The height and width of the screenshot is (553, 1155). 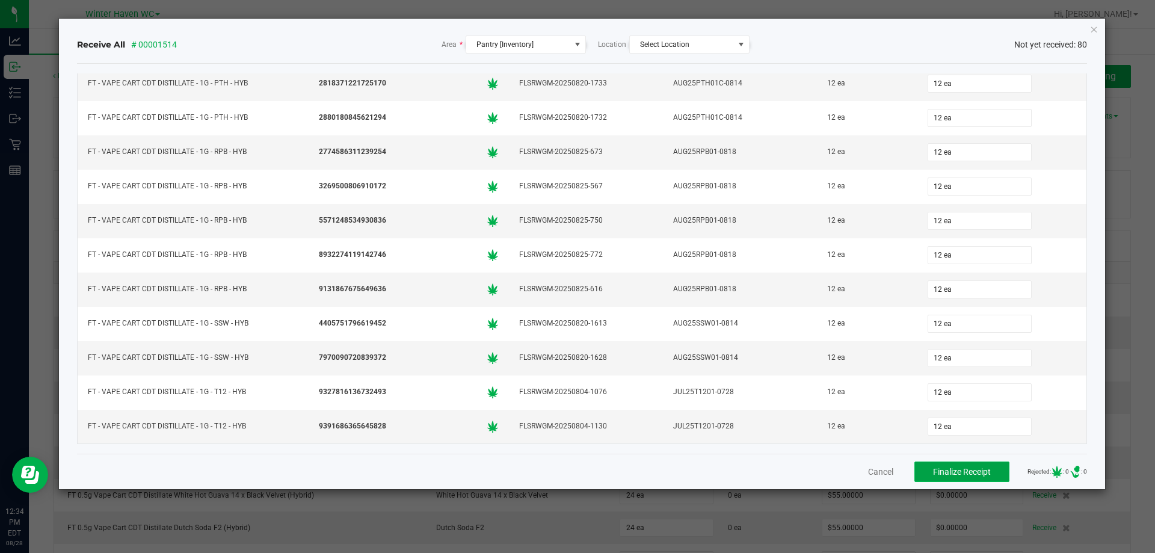 I want to click on span: Location, so click(x=612, y=45).